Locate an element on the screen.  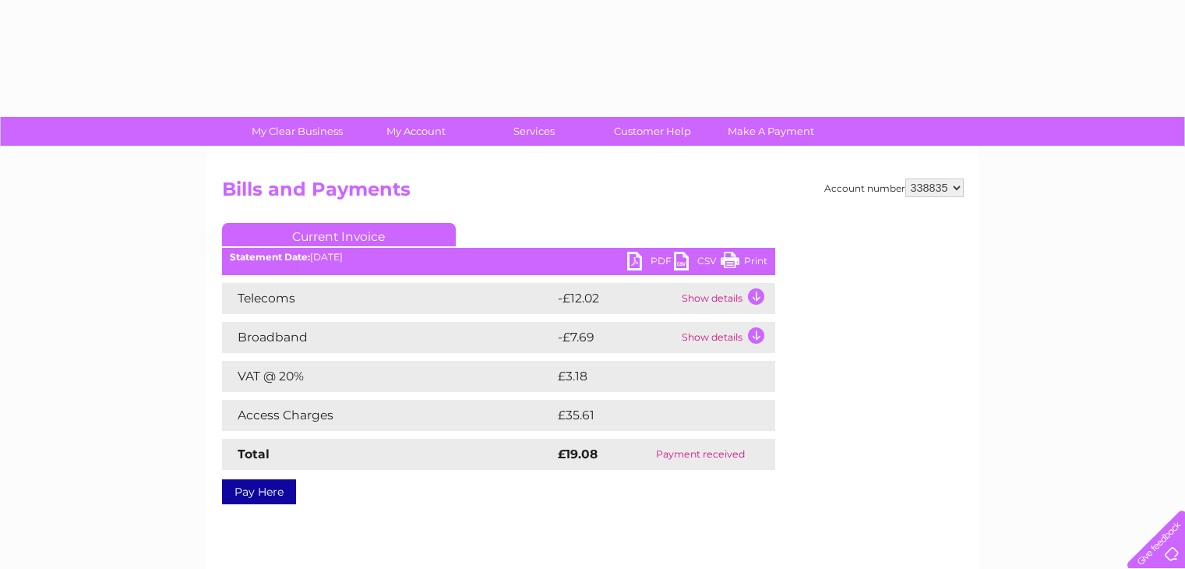
b: Statement Date: is located at coordinates (269, 256).